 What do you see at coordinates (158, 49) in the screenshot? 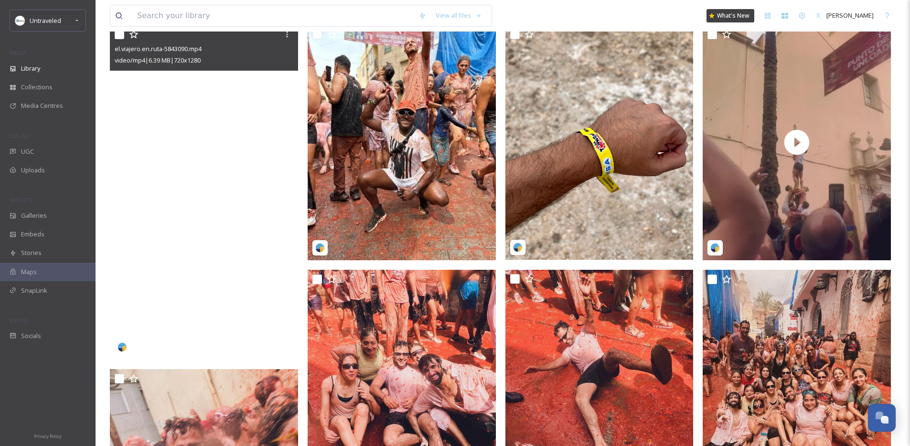
I see `span: el.viajero.en.ruta-5843090.mp4` at bounding box center [158, 49].